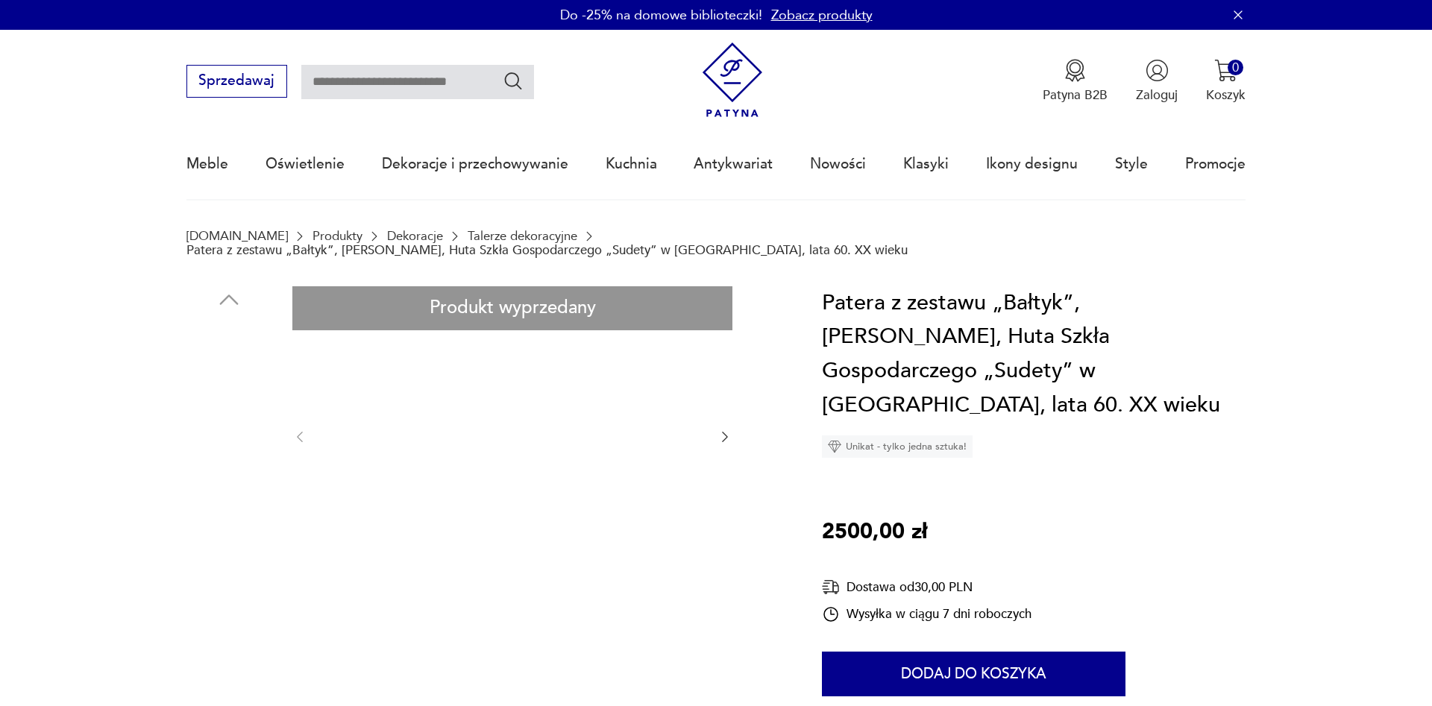  What do you see at coordinates (838, 164) in the screenshot?
I see `a: Nowości` at bounding box center [838, 164].